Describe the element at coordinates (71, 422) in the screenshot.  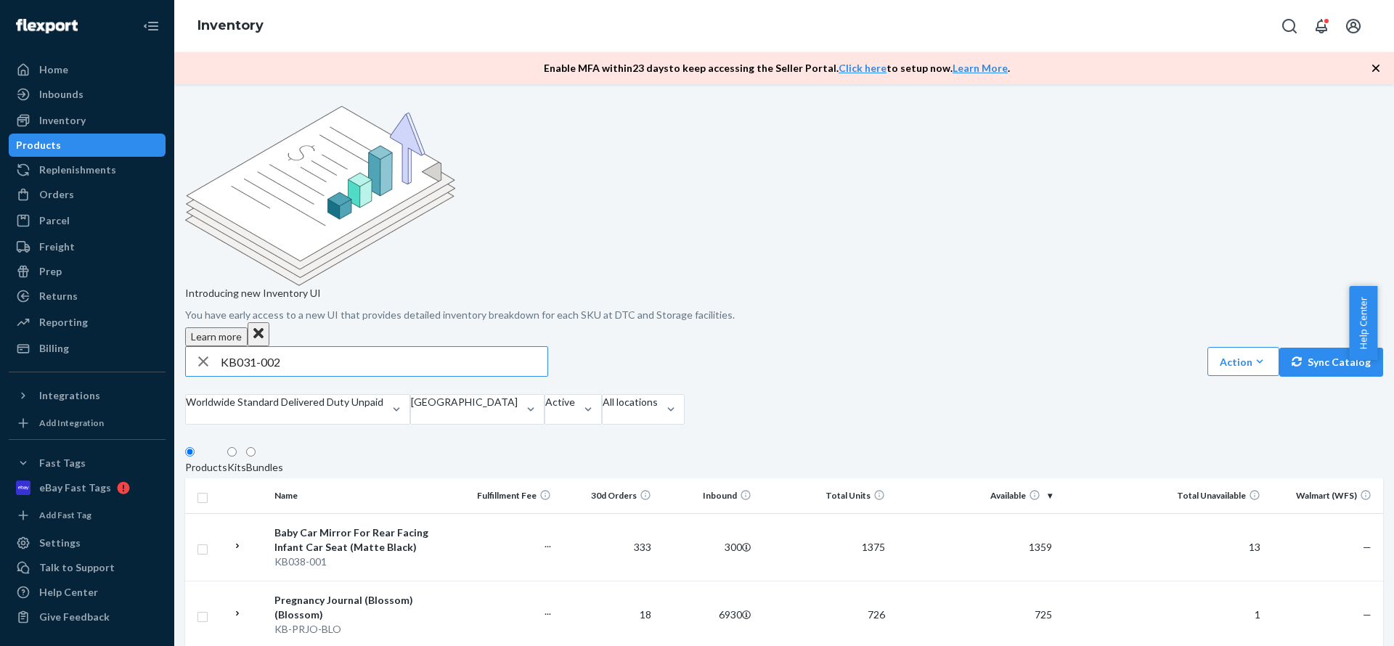
I see `div: Add Integration` at that location.